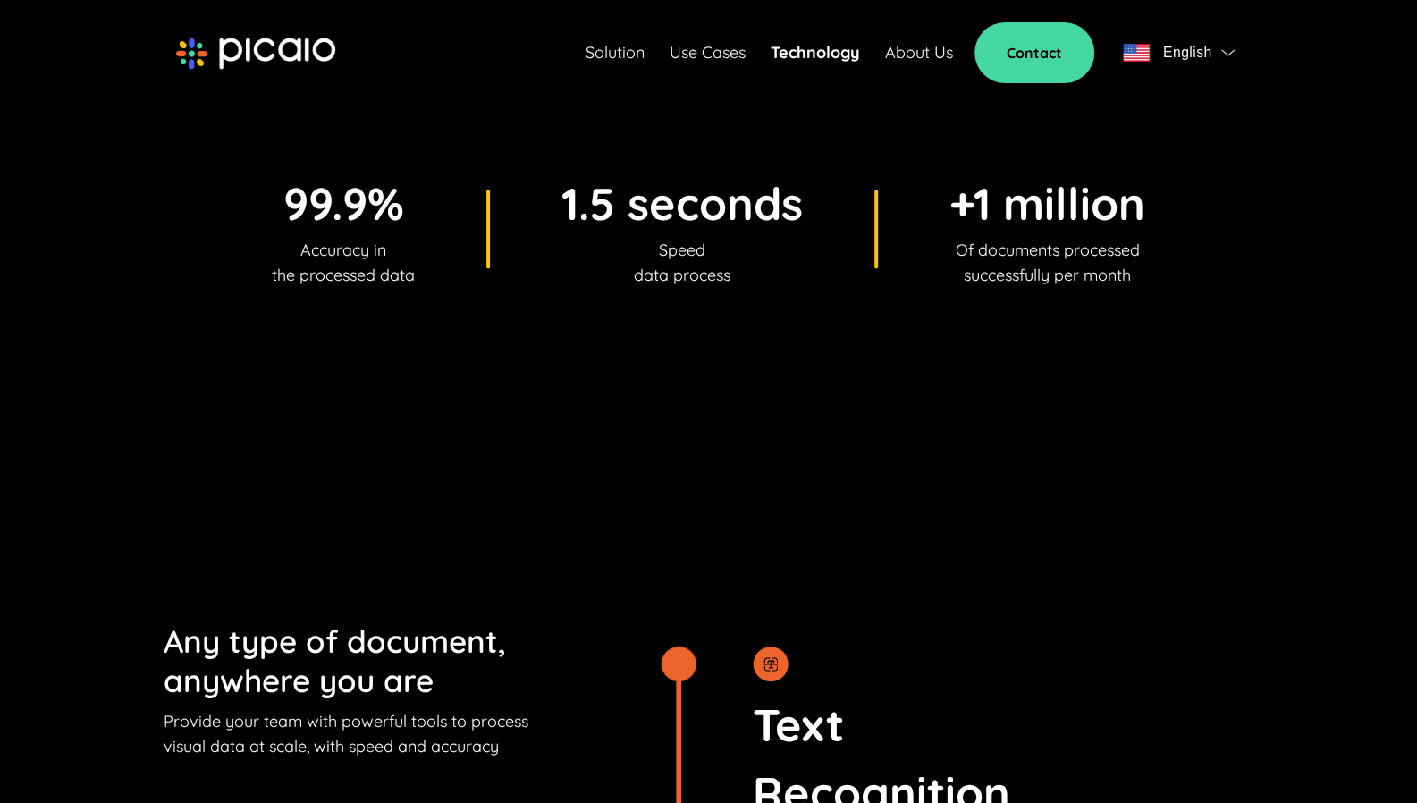 The image size is (1417, 803). What do you see at coordinates (1047, 263) in the screenshot?
I see `p: Of documents processed successfully per month` at bounding box center [1047, 263].